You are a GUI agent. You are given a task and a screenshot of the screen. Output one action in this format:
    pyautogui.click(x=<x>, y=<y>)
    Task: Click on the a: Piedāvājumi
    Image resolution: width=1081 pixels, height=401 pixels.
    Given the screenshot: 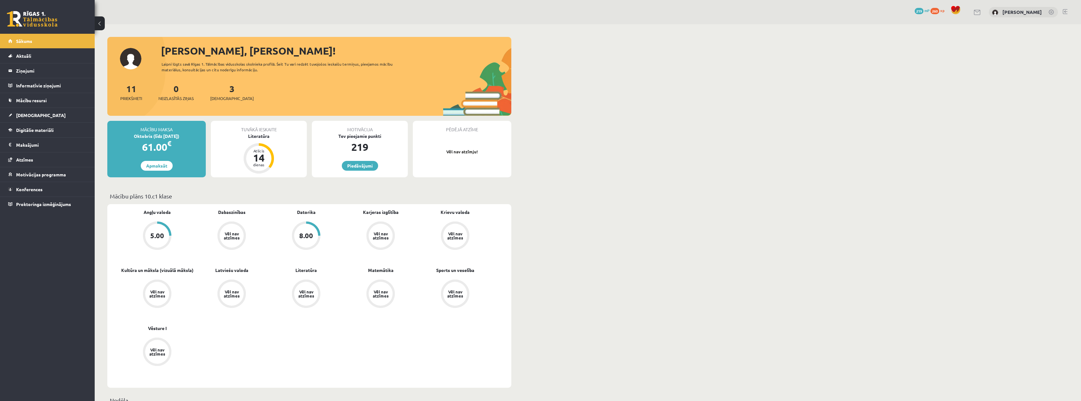 What is the action you would take?
    pyautogui.click(x=360, y=166)
    